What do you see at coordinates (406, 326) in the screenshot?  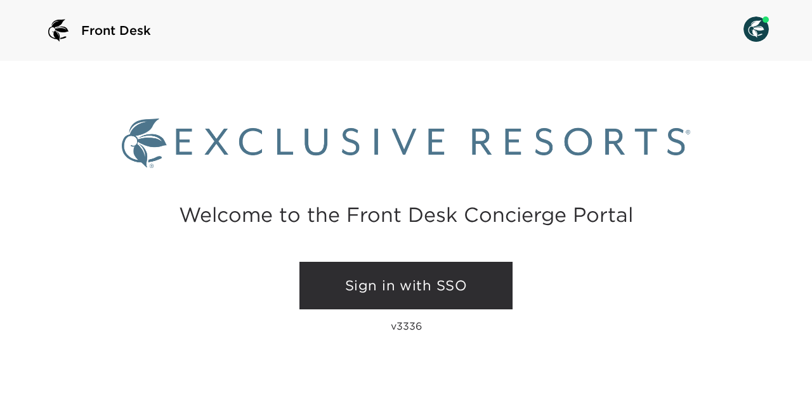 I see `p: v3336` at bounding box center [406, 326].